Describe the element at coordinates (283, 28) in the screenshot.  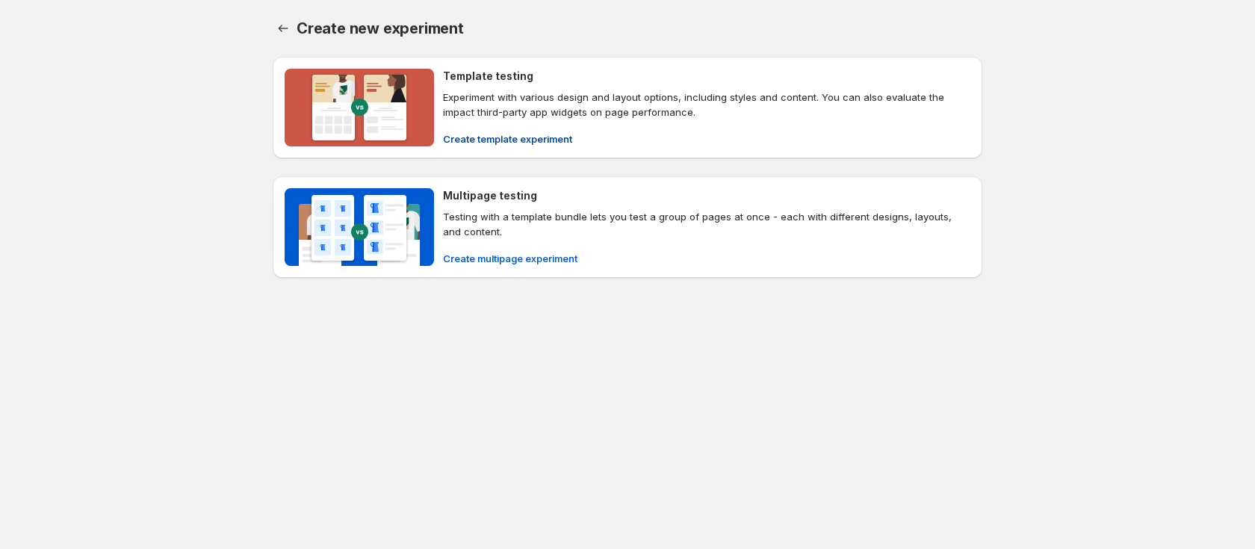
I see `button: Back` at that location.